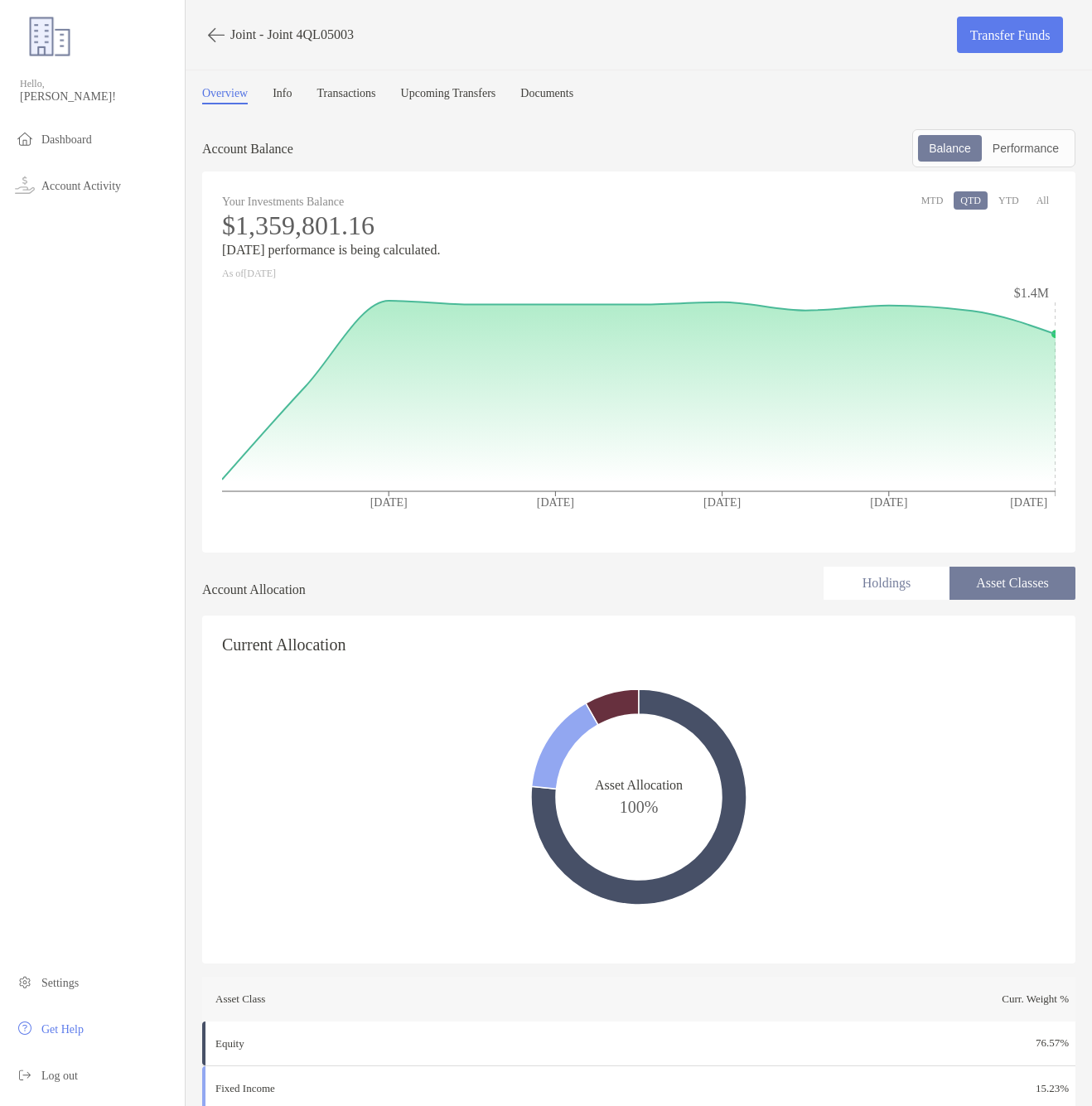 The width and height of the screenshot is (1092, 1106). What do you see at coordinates (25, 981) in the screenshot?
I see `img: settings icon` at bounding box center [25, 981].